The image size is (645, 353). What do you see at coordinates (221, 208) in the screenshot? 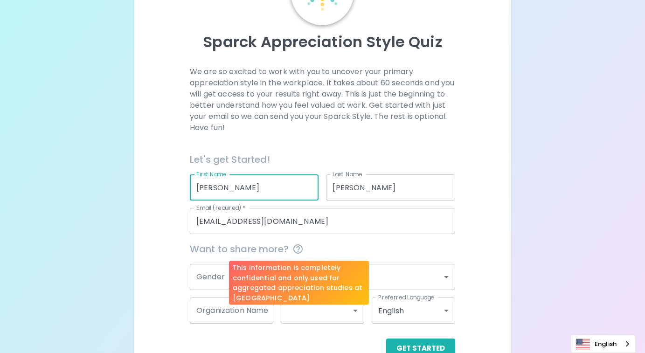
I see `label: Email (required)` at bounding box center [221, 208].